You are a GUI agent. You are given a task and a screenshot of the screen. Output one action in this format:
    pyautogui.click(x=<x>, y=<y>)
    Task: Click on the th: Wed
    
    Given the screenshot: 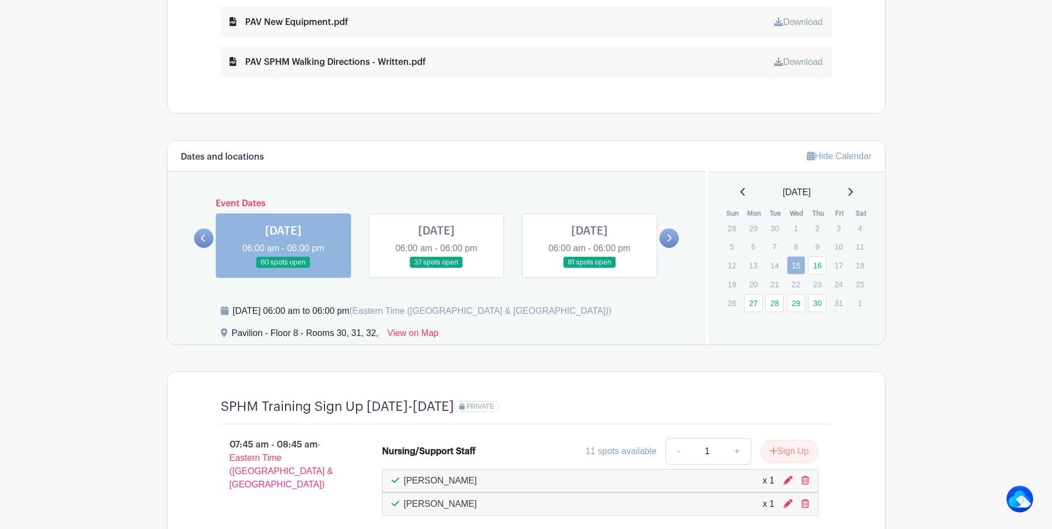 What is the action you would take?
    pyautogui.click(x=797, y=214)
    